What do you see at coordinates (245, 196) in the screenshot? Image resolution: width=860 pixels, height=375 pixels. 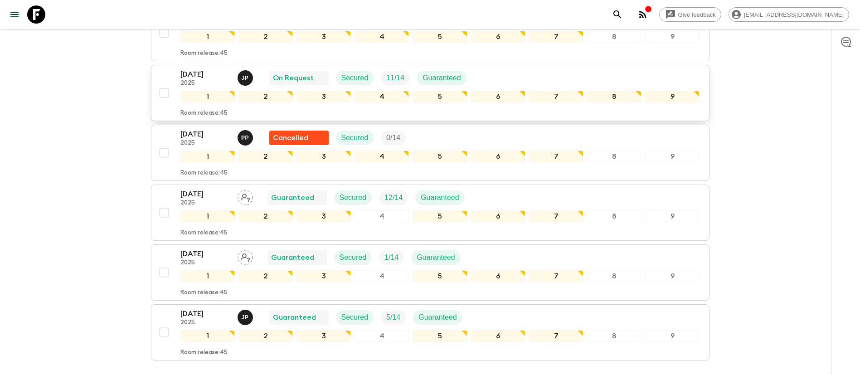 I see `span: Assign pack leader` at bounding box center [245, 196].